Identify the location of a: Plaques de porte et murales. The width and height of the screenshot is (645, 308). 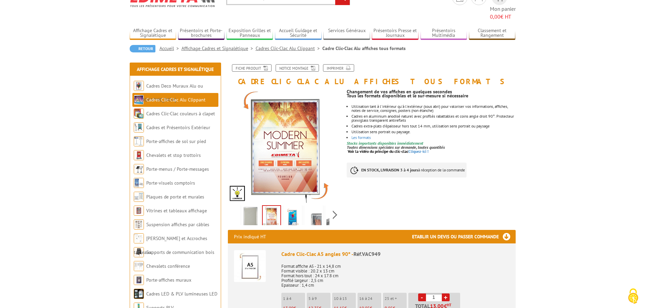
(175, 197).